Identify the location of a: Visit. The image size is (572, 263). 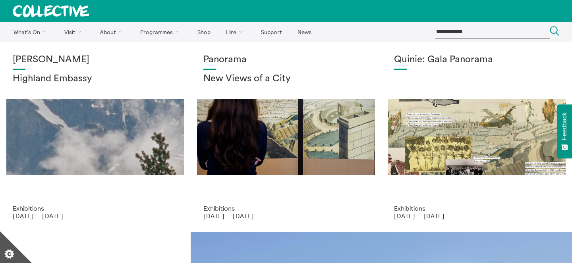
(75, 32).